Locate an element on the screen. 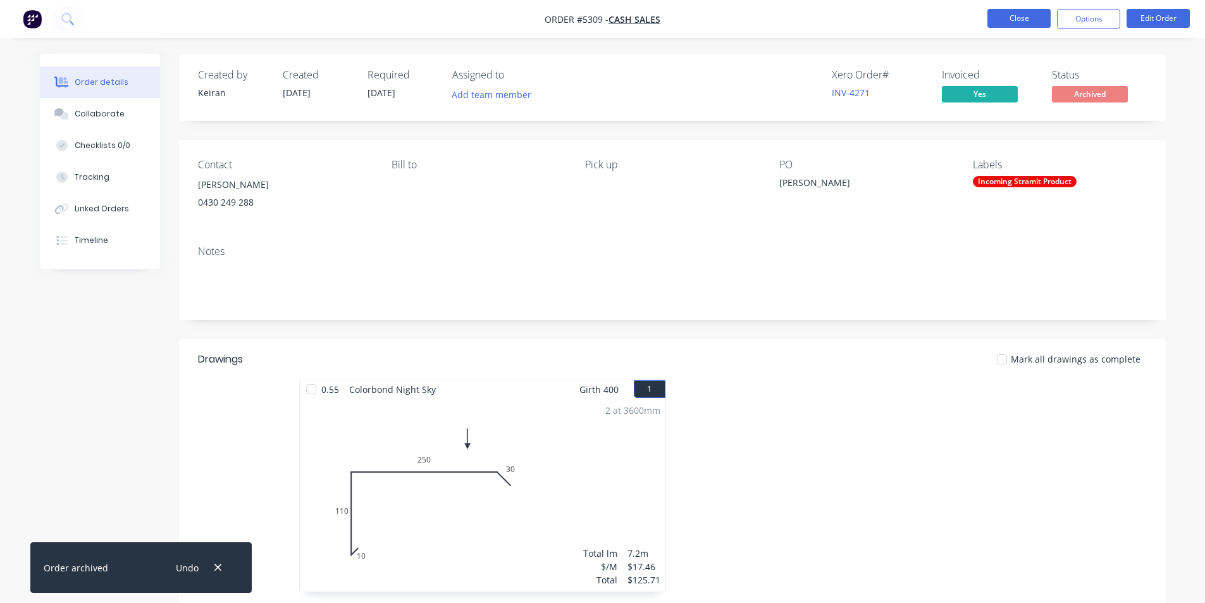  button: Order details is located at coordinates (100, 82).